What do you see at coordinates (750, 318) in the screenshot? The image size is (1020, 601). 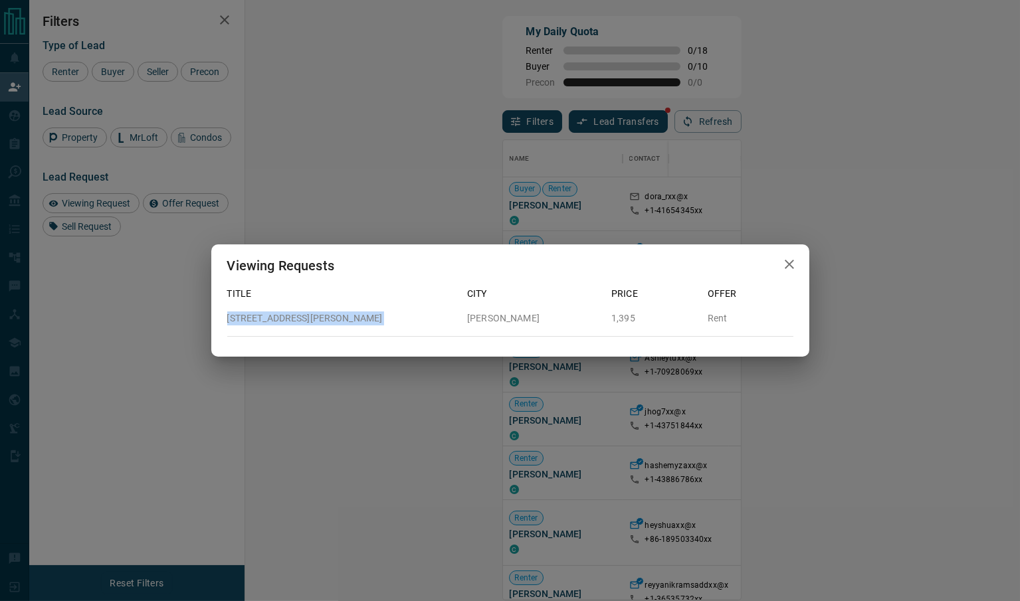 I see `p: Rent` at bounding box center [750, 318].